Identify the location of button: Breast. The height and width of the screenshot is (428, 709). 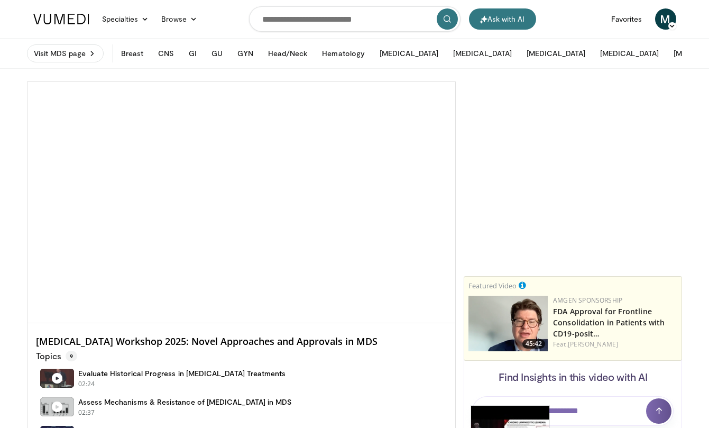
(132, 53).